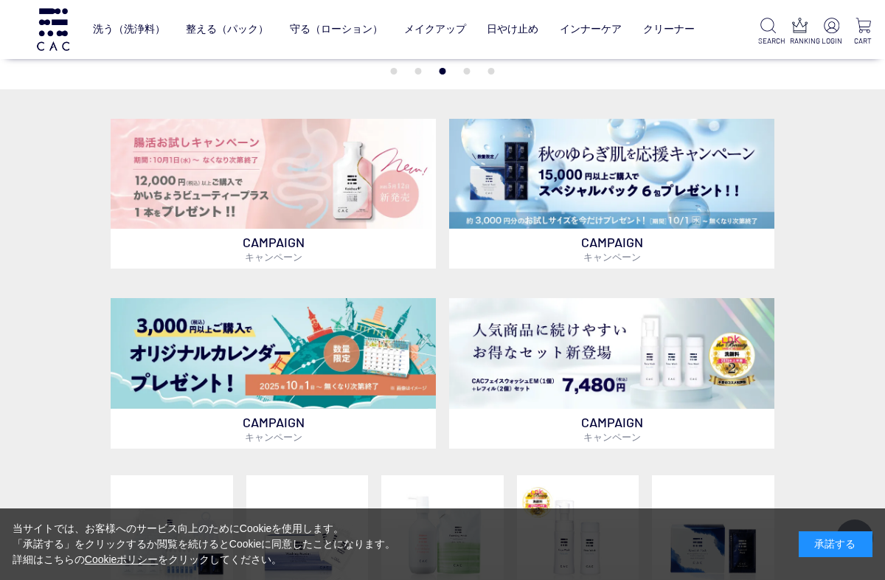 This screenshot has width=885, height=580. What do you see at coordinates (831, 41) in the screenshot?
I see `p: LOGIN` at bounding box center [831, 41].